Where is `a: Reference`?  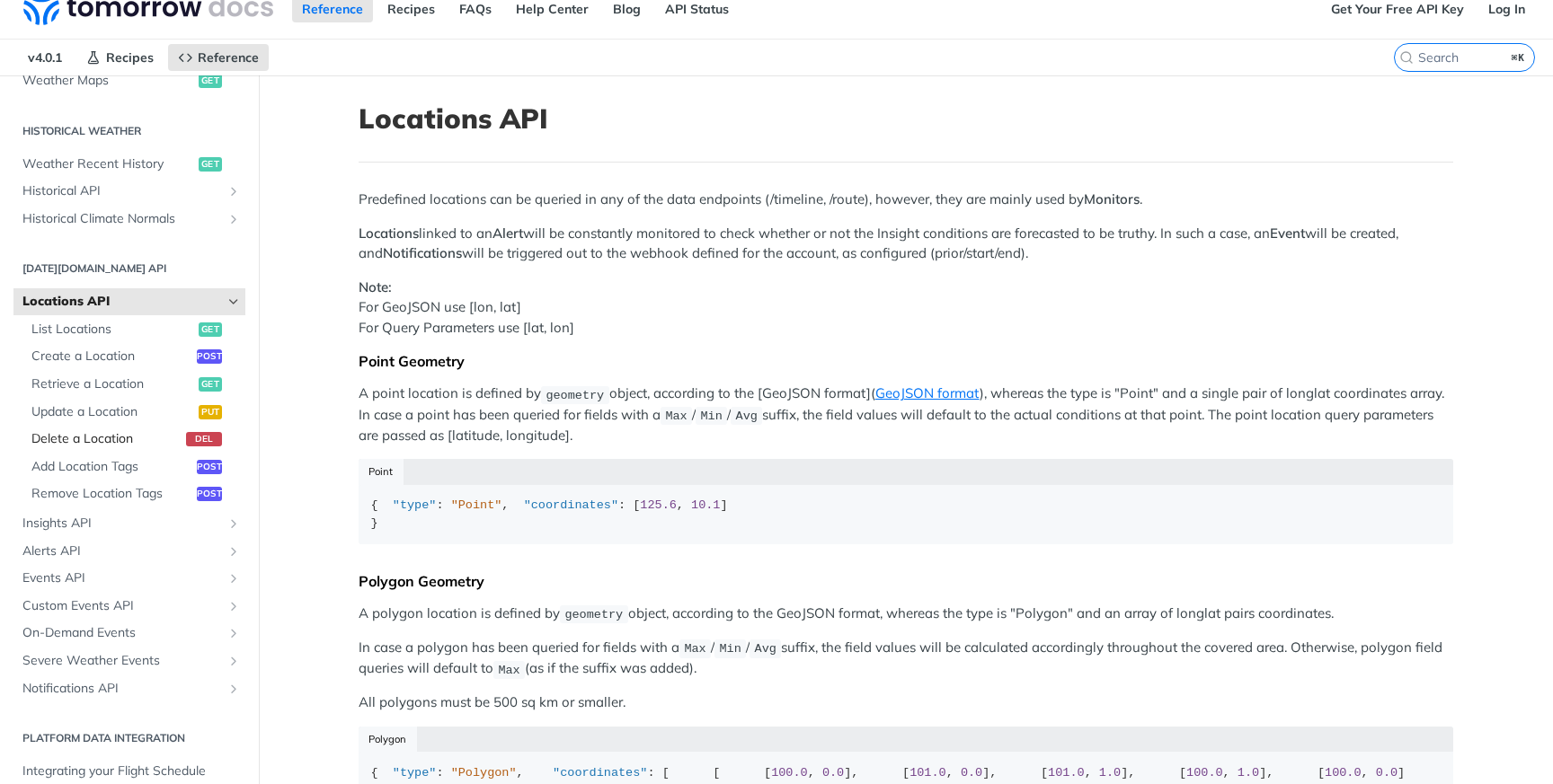 a: Reference is located at coordinates (218, 57).